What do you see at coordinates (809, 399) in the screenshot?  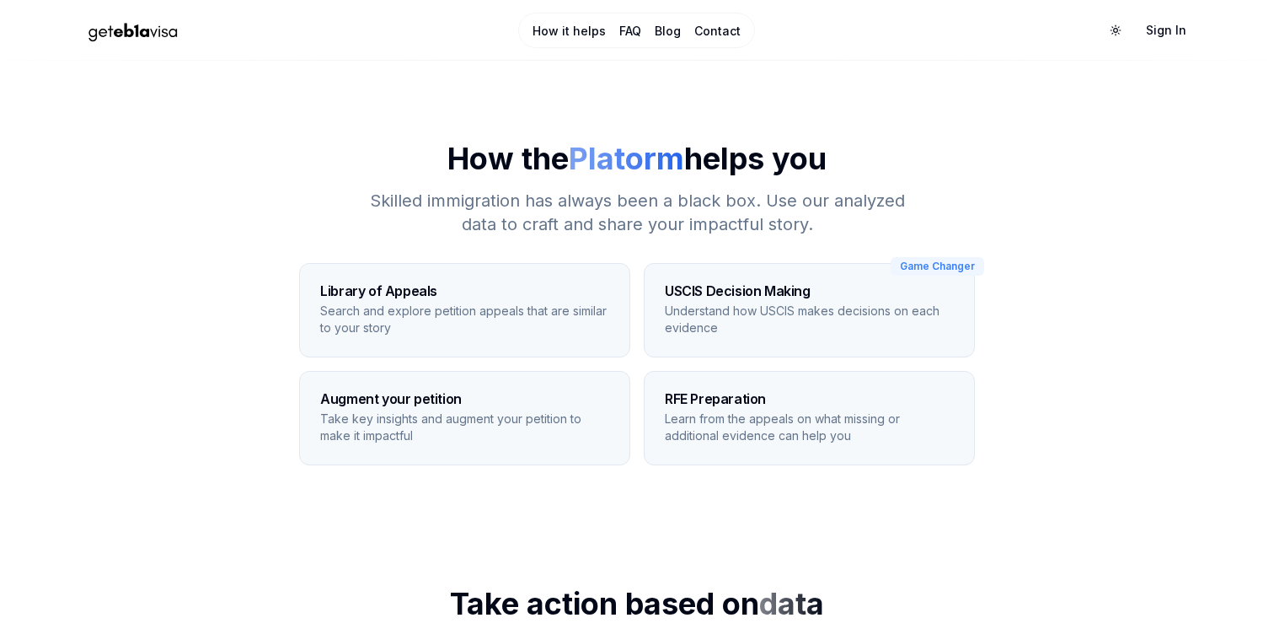 I see `h3: RFE Preparation` at bounding box center [809, 399].